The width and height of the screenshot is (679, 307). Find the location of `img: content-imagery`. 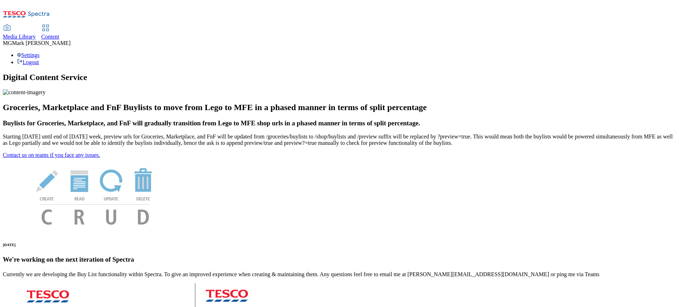

img: content-imagery is located at coordinates (24, 92).